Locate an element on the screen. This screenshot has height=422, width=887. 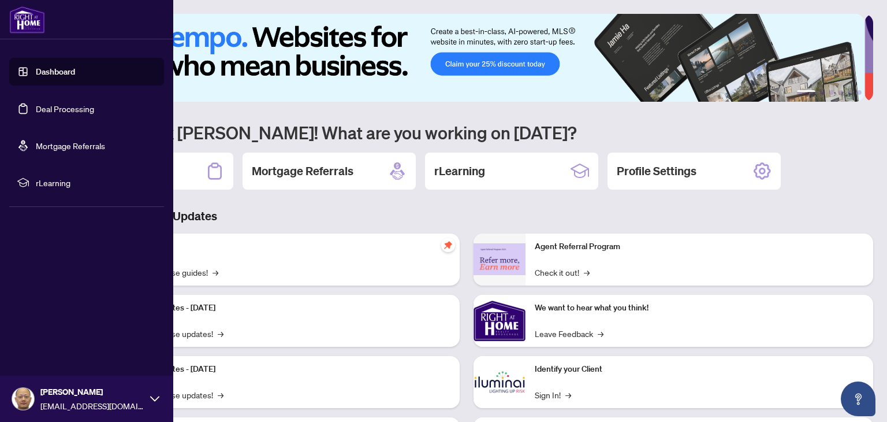
img: Profile Icon is located at coordinates (23, 399).